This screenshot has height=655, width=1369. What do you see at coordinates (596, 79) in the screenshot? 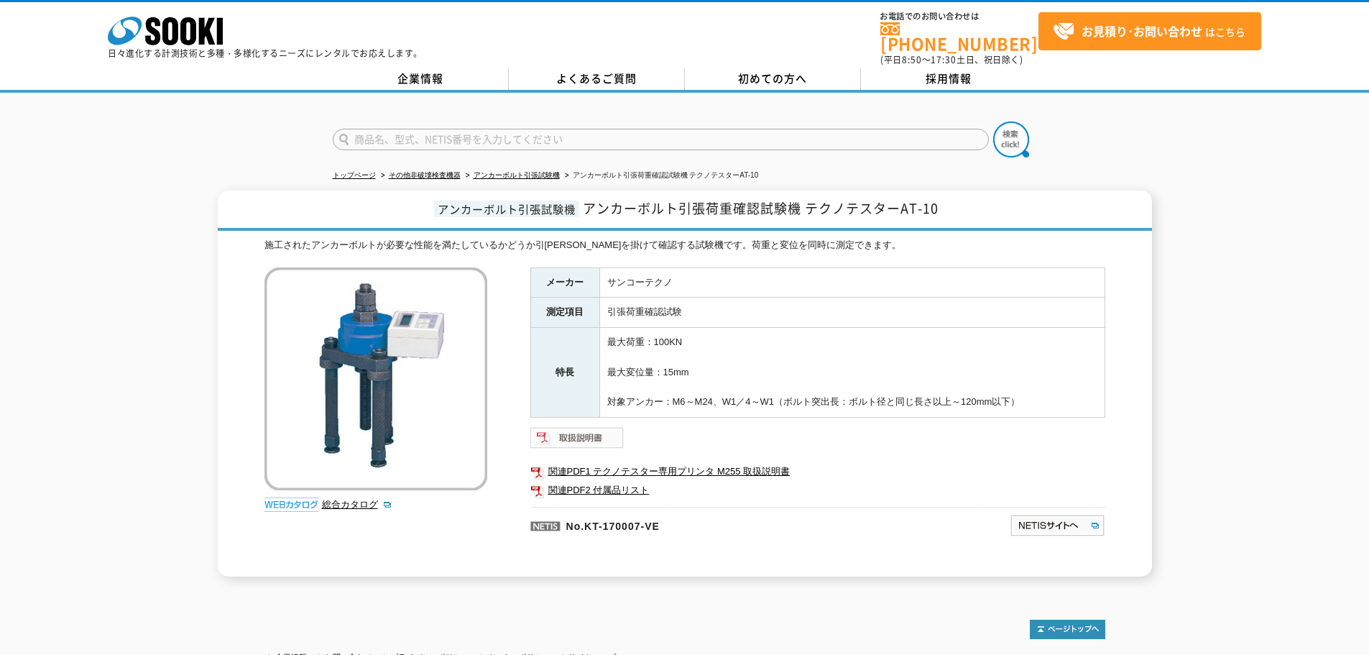
I see `a: よくあるご質問` at bounding box center [596, 79].